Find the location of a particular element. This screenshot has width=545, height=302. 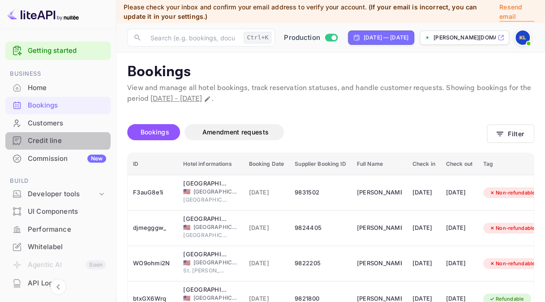

div: Commission is located at coordinates (67, 159).